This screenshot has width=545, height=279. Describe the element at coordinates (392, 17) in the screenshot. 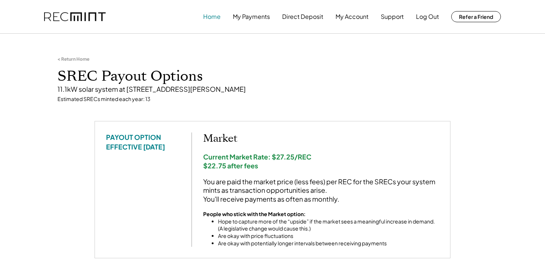

I see `button: Support` at that location.